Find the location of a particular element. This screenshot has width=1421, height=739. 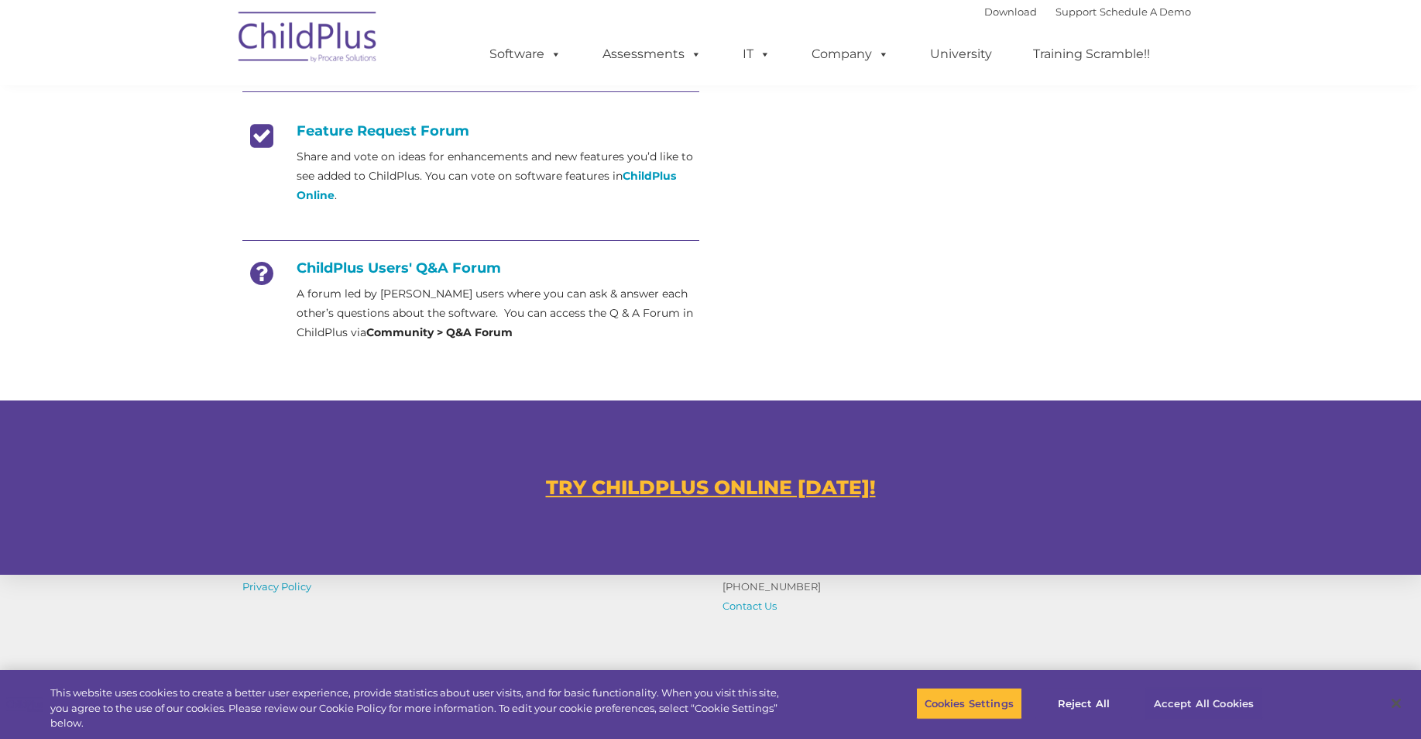

strong: ChildPlus Online is located at coordinates (486, 185).